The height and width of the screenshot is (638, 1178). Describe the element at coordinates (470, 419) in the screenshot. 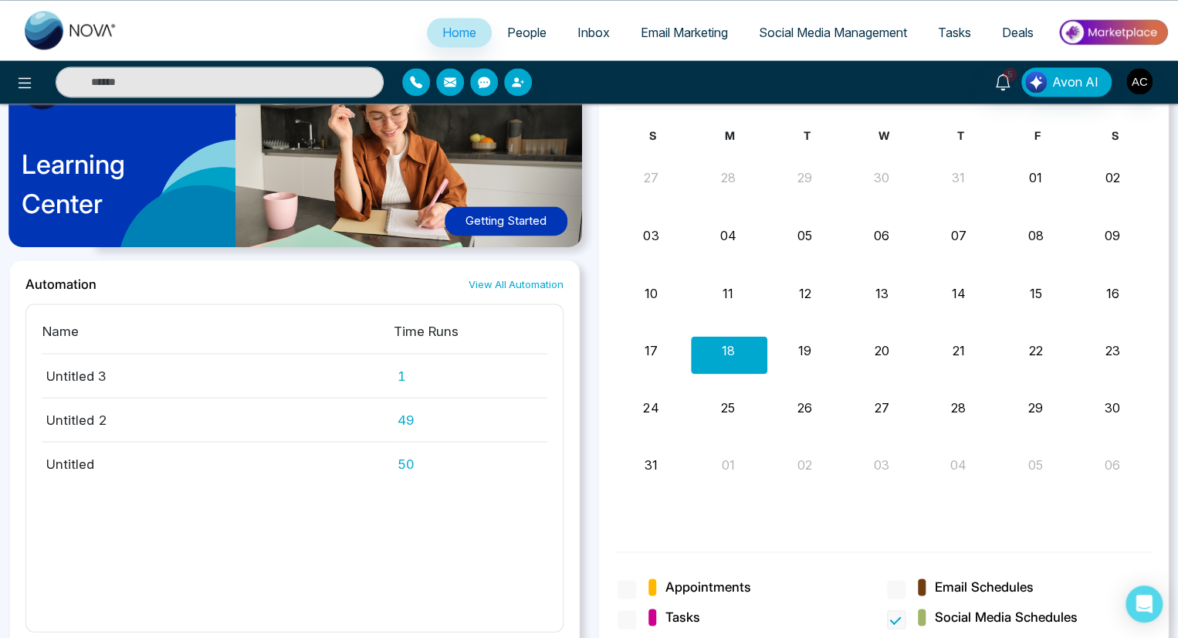

I see `td: 49` at that location.